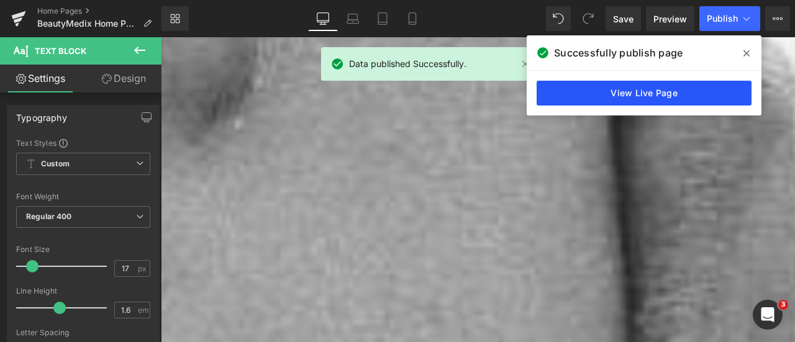 This screenshot has height=342, width=795. Describe the element at coordinates (644, 93) in the screenshot. I see `a: View Live Page` at that location.